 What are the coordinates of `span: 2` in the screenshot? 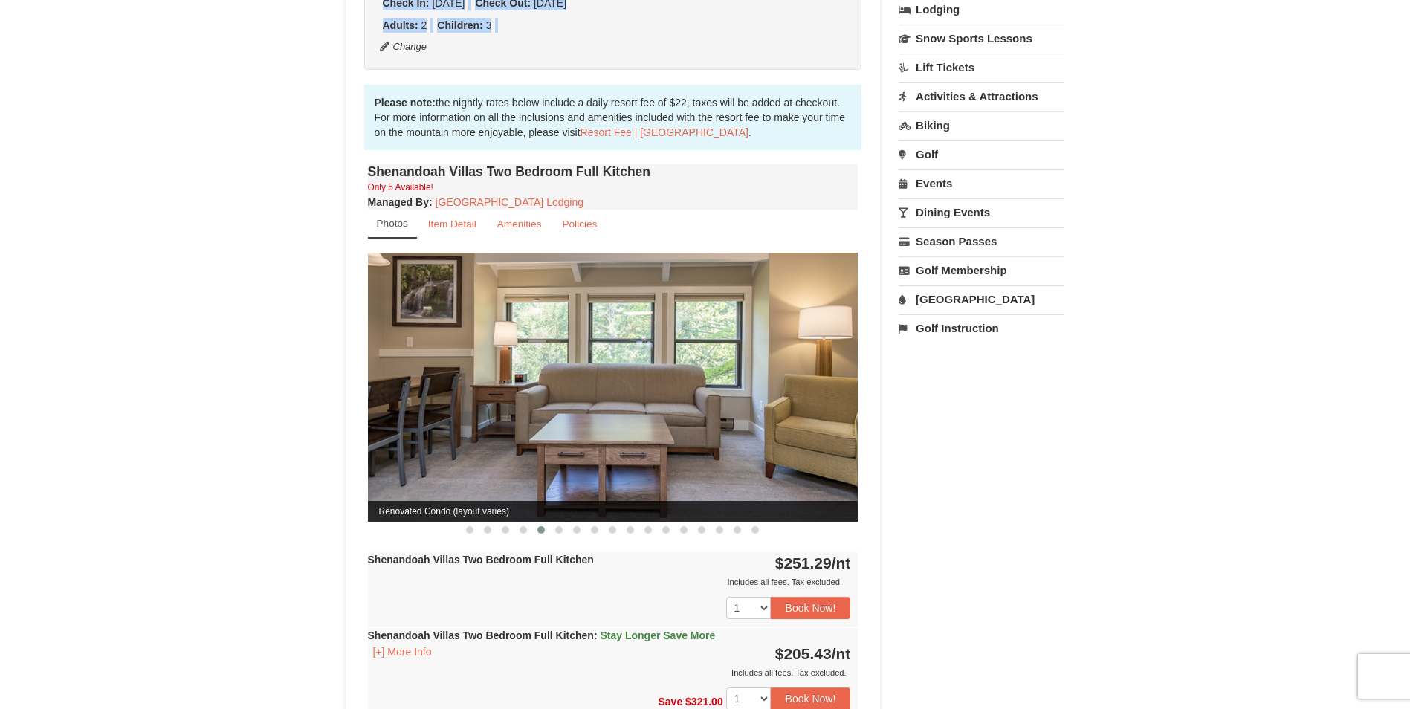 It's located at (424, 25).